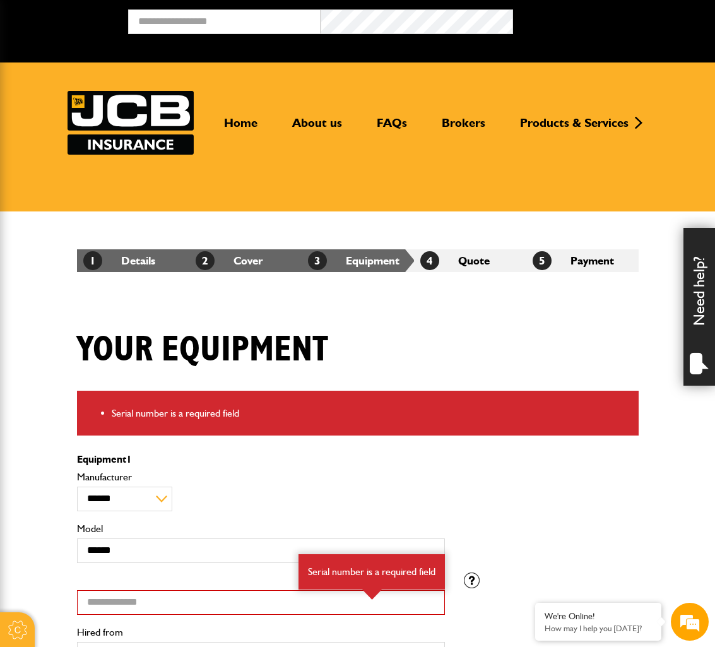 Image resolution: width=715 pixels, height=647 pixels. I want to click on label: Manufacturer, so click(261, 477).